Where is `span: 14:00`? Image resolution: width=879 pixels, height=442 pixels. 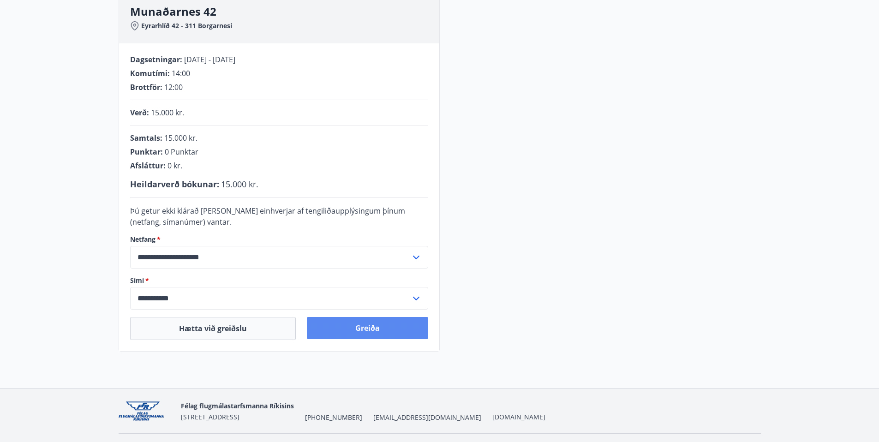
span: 14:00 is located at coordinates (181, 73).